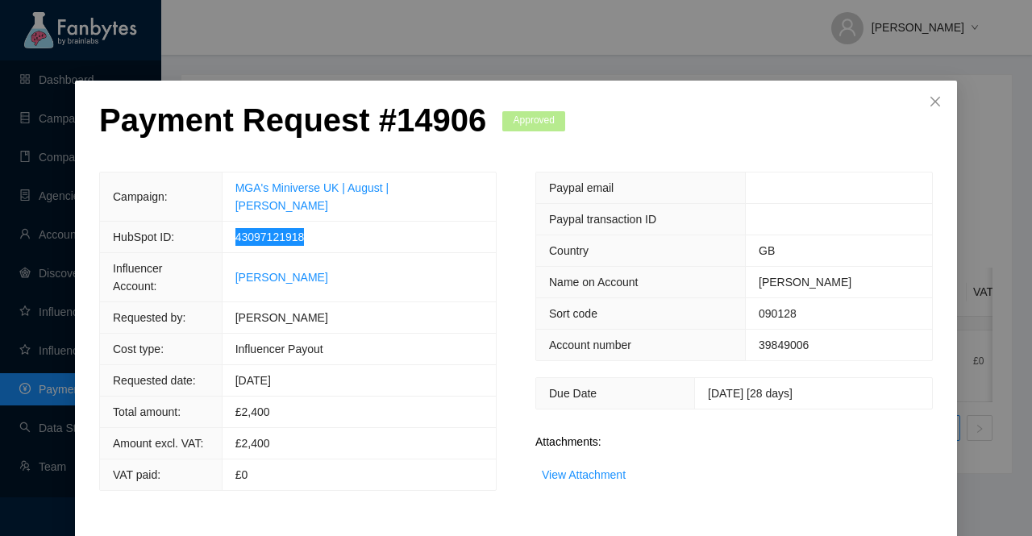 This screenshot has width=1032, height=536. Describe the element at coordinates (242, 475) in the screenshot. I see `span: £0` at that location.